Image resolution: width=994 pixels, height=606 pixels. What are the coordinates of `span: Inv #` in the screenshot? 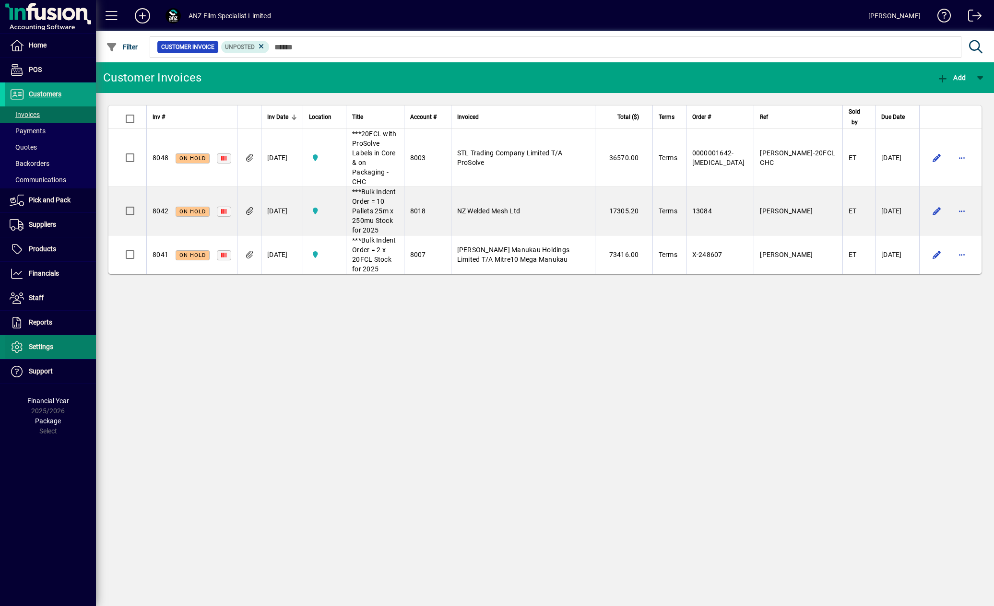 It's located at (159, 117).